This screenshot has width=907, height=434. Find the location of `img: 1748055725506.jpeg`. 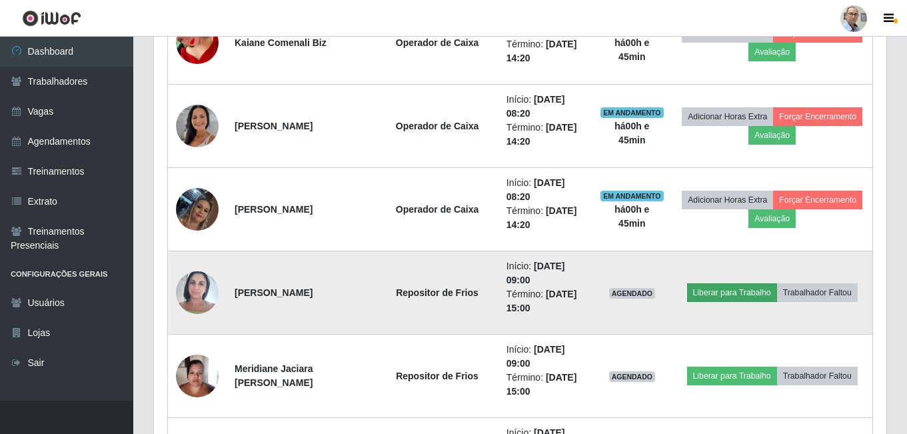

img: 1748055725506.jpeg is located at coordinates (197, 43).